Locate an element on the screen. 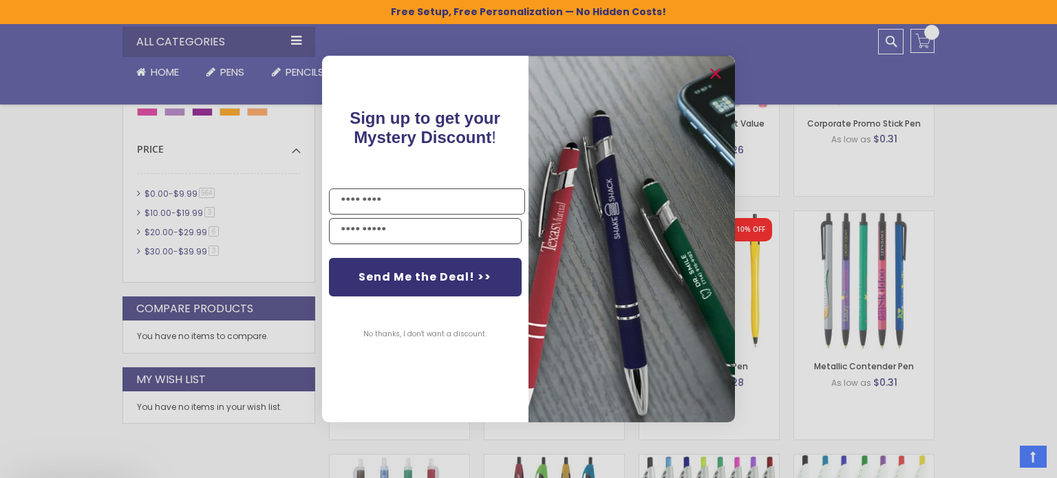 The height and width of the screenshot is (478, 1057). button: No thanks, I don't want a discount. is located at coordinates (425, 334).